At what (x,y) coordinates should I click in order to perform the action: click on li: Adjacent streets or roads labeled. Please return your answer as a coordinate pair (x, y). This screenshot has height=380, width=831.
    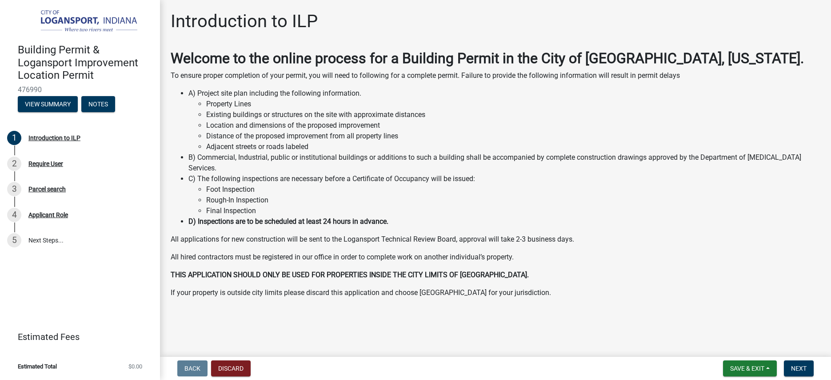
    Looking at the image, I should click on (513, 147).